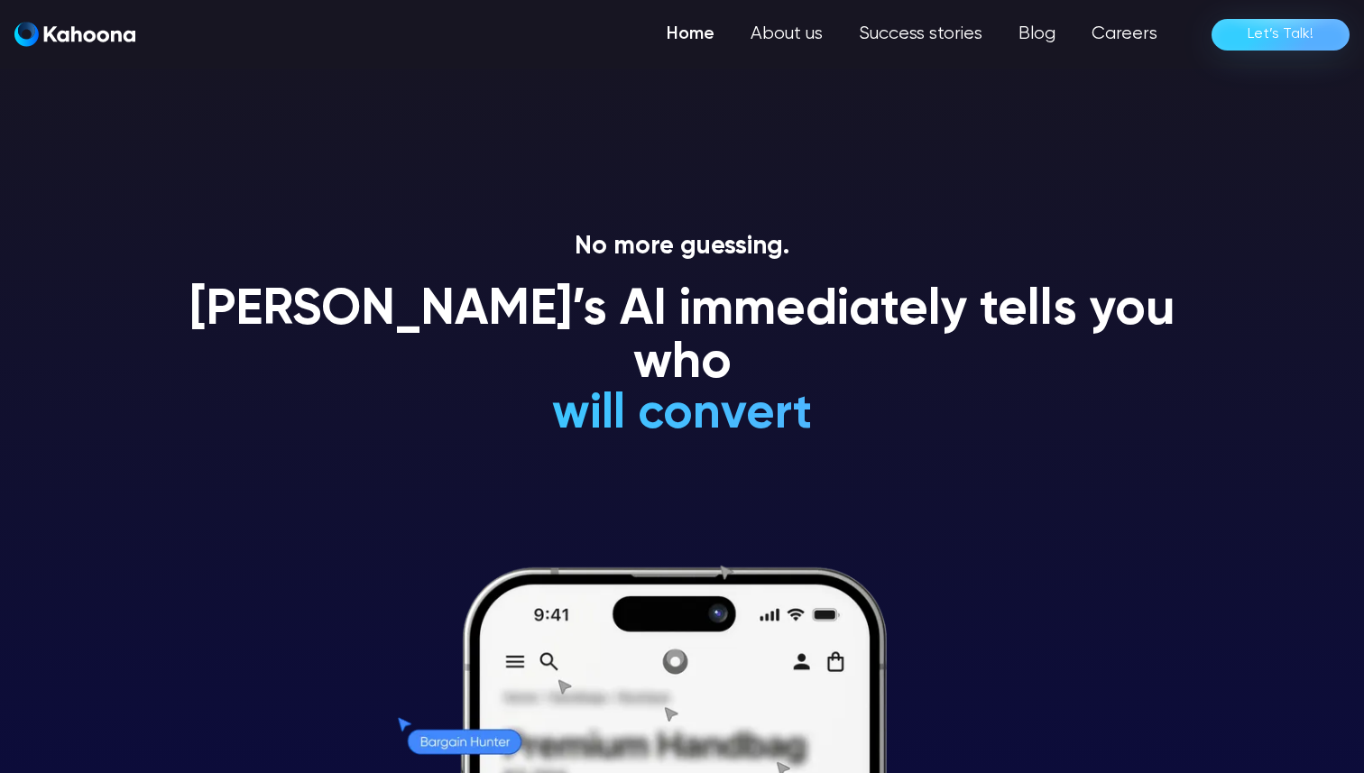 The image size is (1364, 773). Describe the element at coordinates (682, 414) in the screenshot. I see `h1: will convert` at that location.